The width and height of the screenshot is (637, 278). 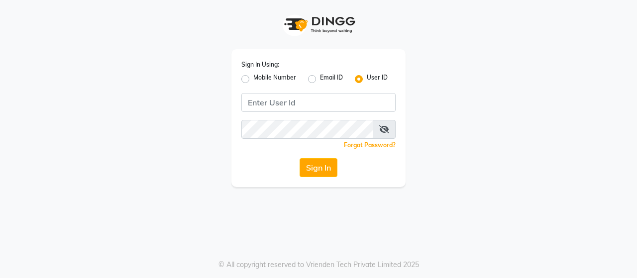 What do you see at coordinates (331, 79) in the screenshot?
I see `label: Email ID` at bounding box center [331, 79].